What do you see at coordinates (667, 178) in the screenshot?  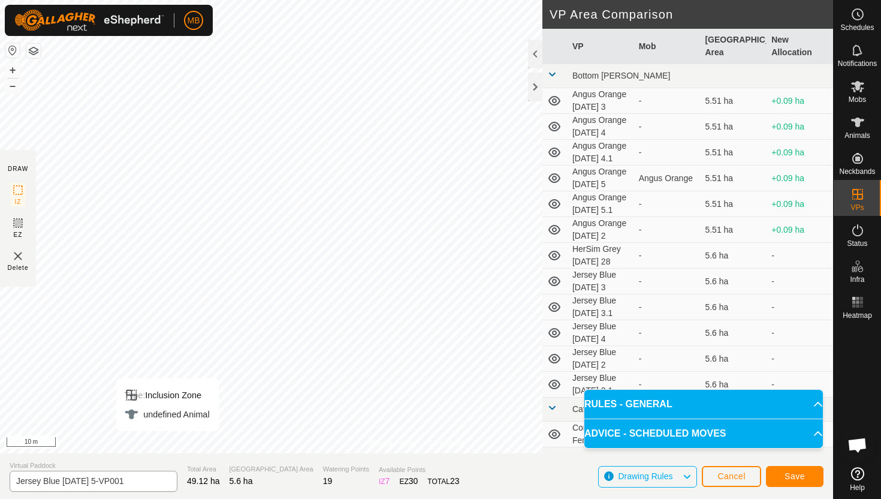 I see `div: Angus Orange` at bounding box center [667, 178].